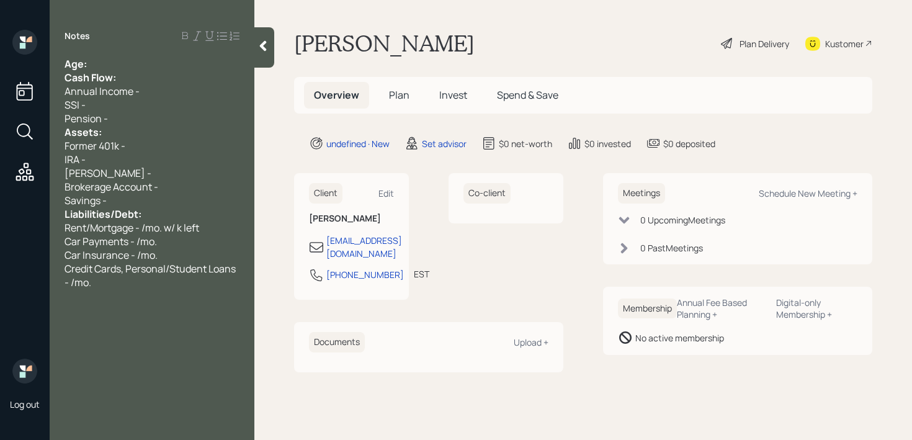 The image size is (912, 440). What do you see at coordinates (336, 95) in the screenshot?
I see `span: Overview` at bounding box center [336, 95].